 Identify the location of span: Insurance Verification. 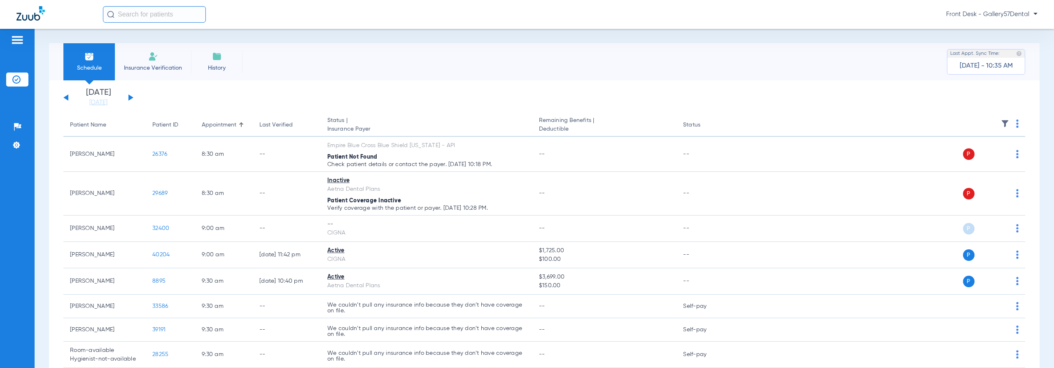
(153, 68).